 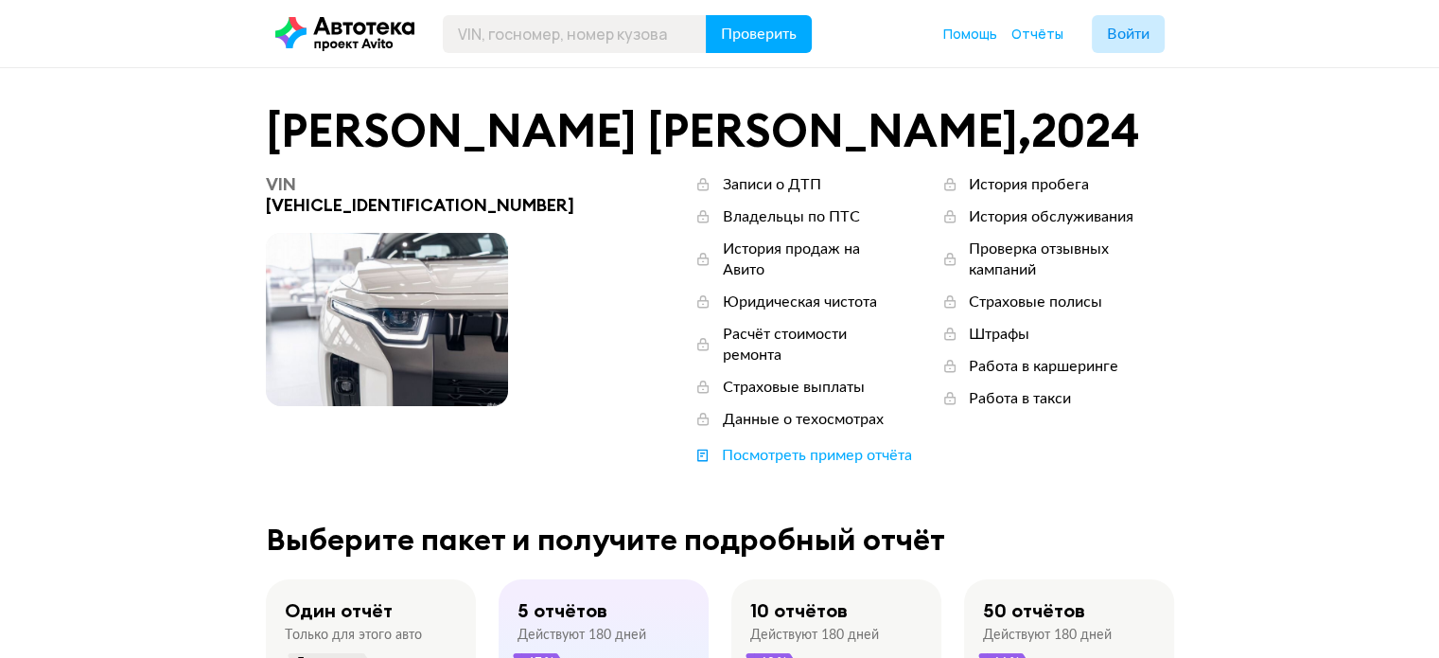 I want to click on div: История пробега, so click(x=1028, y=184).